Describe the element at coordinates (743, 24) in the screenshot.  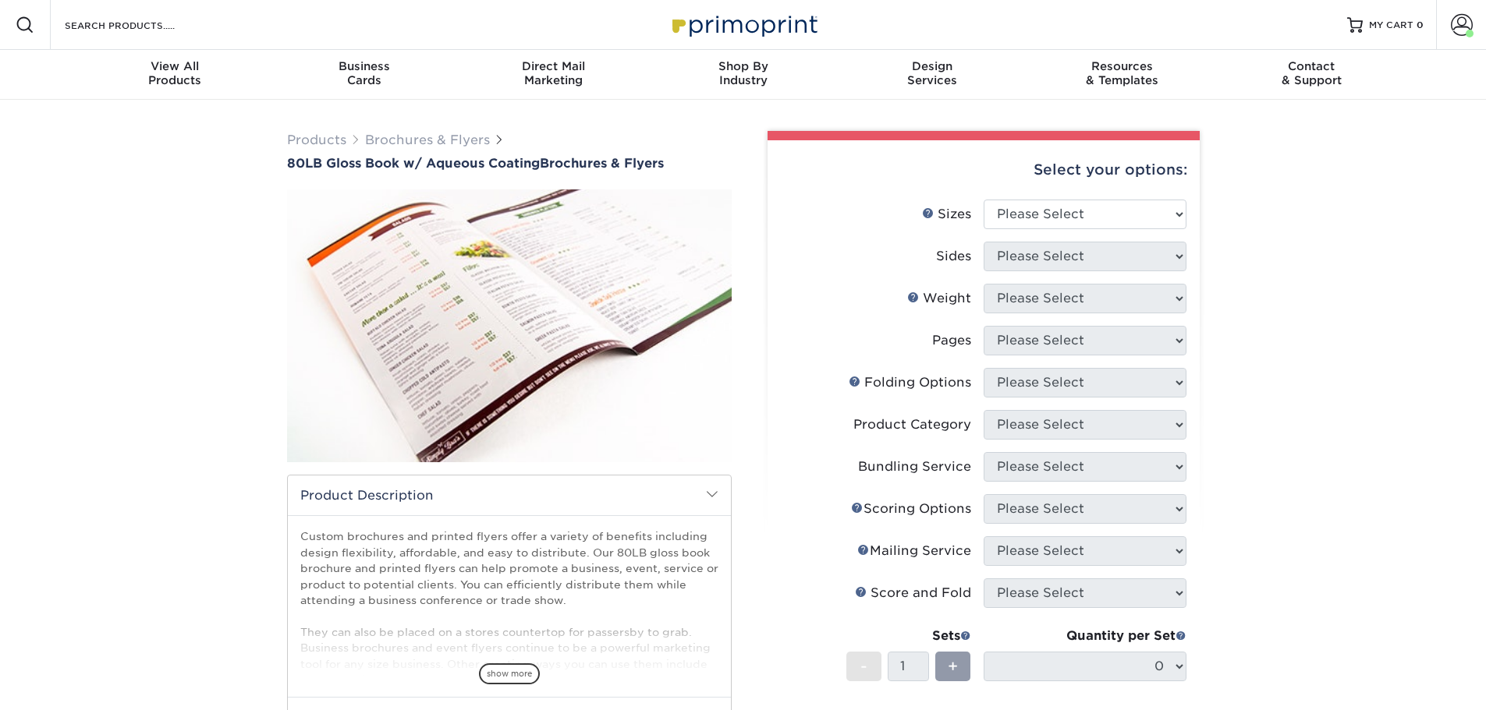
I see `img: Primoprint` at that location.